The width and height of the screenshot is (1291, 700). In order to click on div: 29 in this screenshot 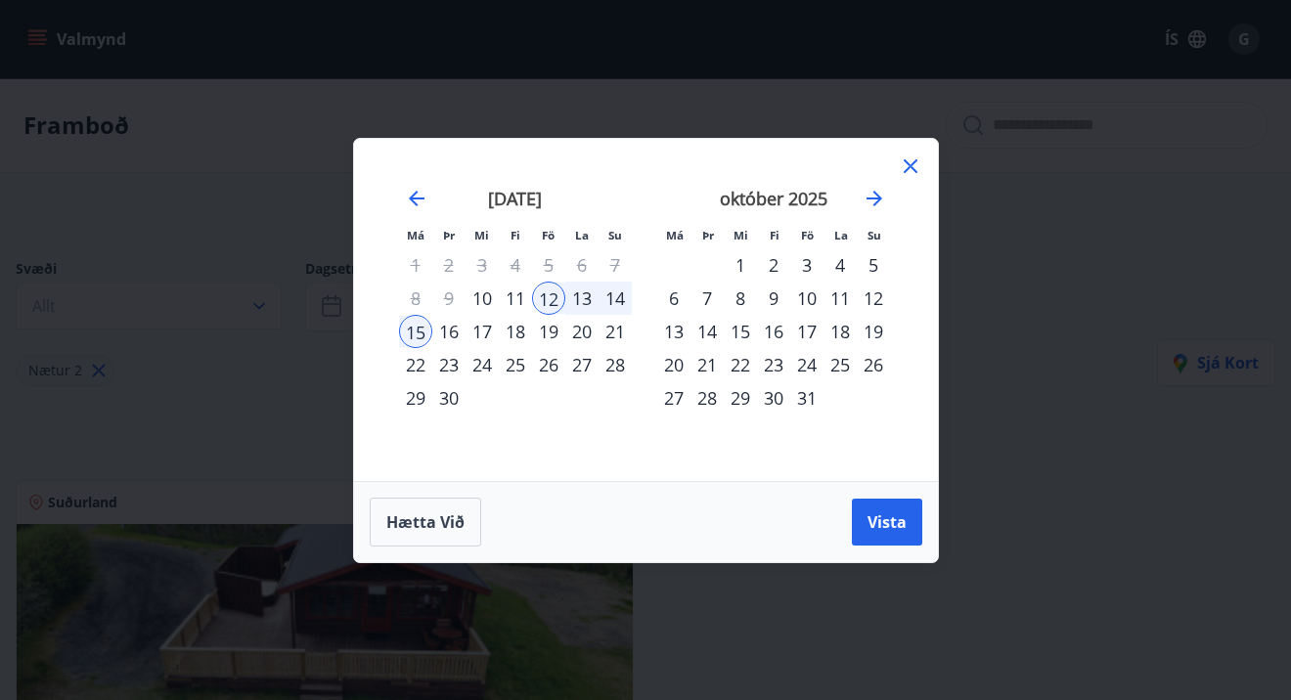, I will do `click(416, 398)`.